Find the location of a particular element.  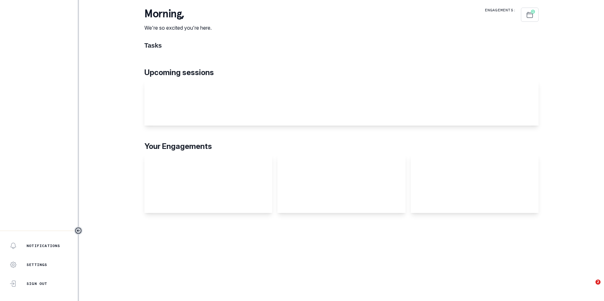

h1: Tasks is located at coordinates (341, 45).